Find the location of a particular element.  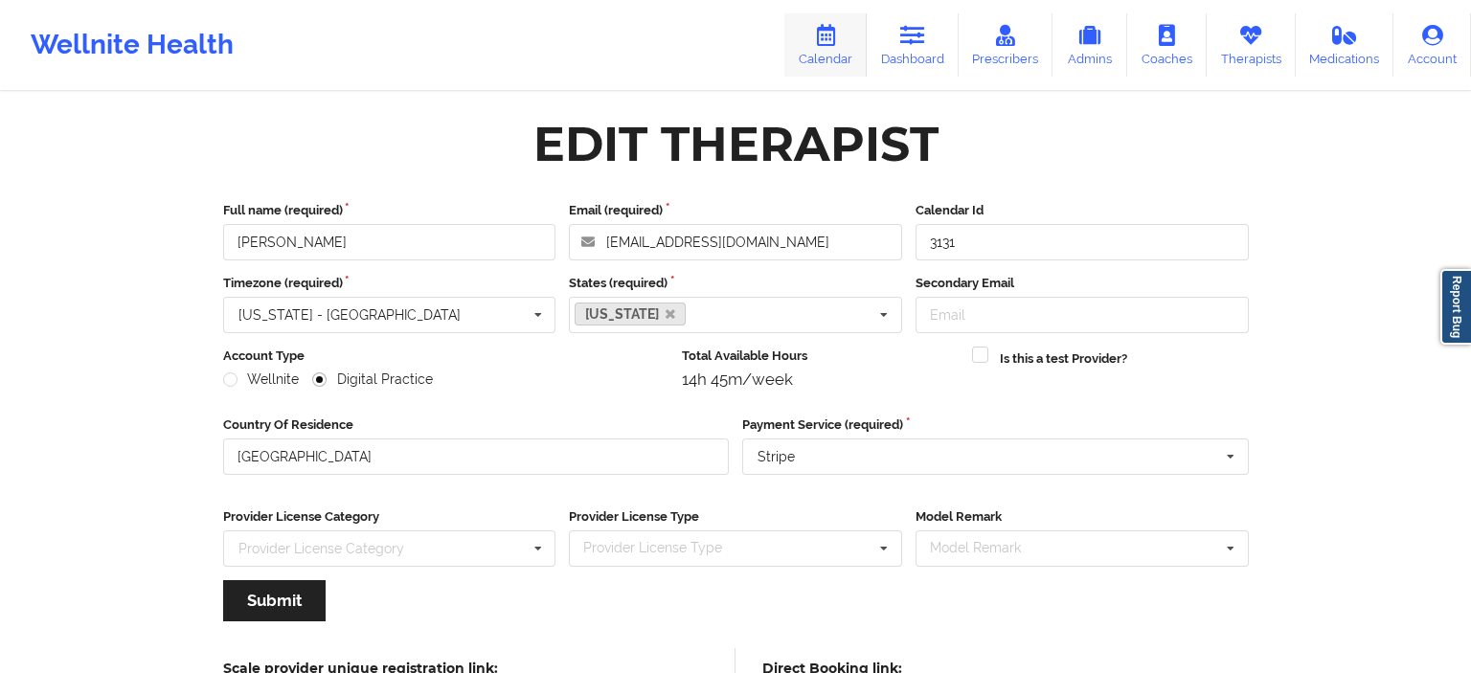

label: Account Type is located at coordinates (446, 356).